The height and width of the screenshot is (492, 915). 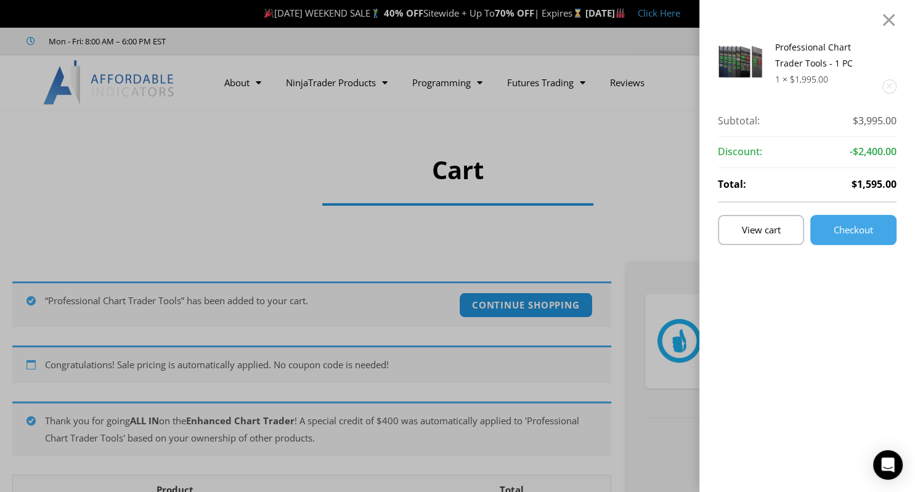 I want to click on span: Checkout, so click(x=854, y=230).